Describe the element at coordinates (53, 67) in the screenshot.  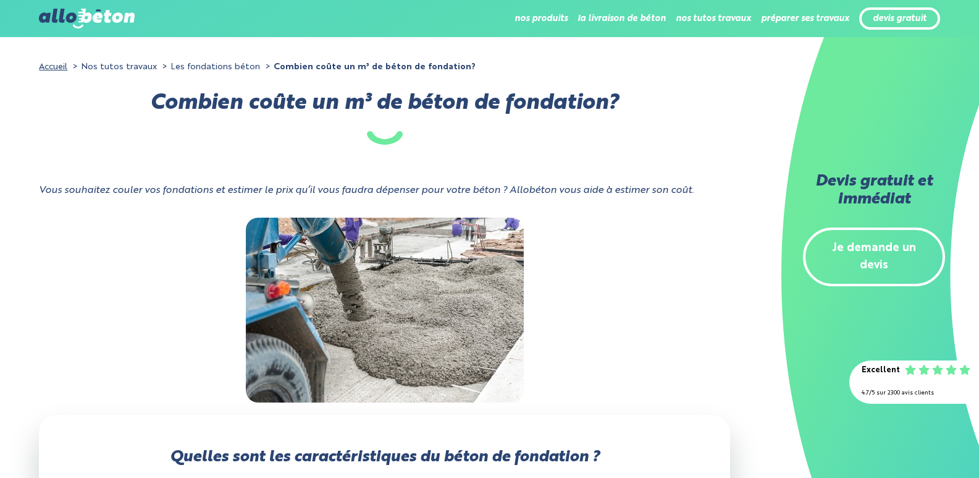
I see `a: Accueil` at that location.